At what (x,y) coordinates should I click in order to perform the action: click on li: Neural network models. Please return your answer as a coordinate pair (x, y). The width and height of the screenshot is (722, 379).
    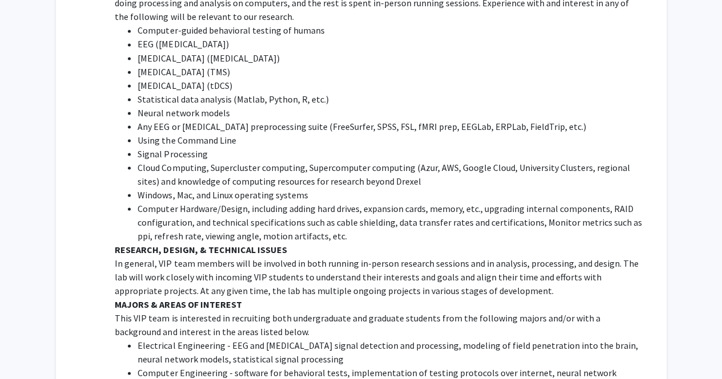
    Looking at the image, I should click on (390, 112).